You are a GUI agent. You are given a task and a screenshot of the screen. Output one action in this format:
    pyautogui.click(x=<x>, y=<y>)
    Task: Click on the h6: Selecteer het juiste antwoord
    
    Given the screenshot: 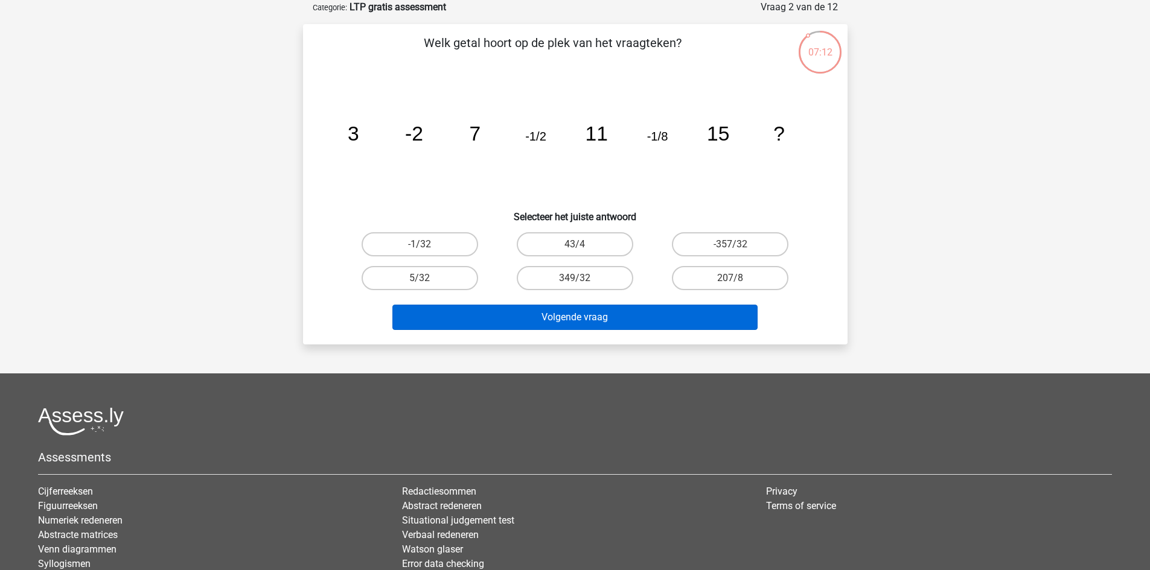 What is the action you would take?
    pyautogui.click(x=575, y=212)
    